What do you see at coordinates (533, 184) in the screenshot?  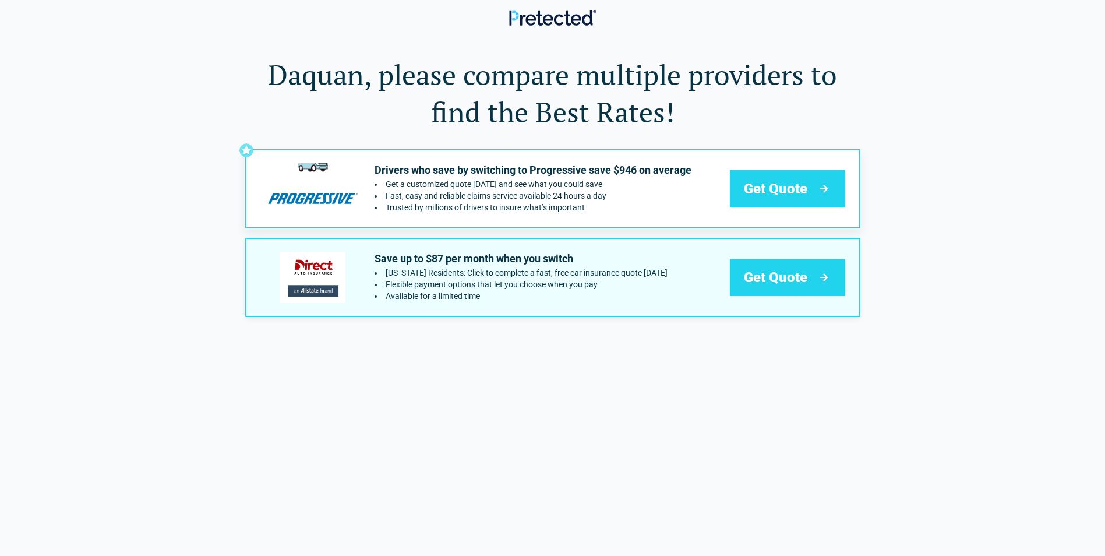 I see `li: Get a customized quote today and see what you could save` at bounding box center [533, 184].